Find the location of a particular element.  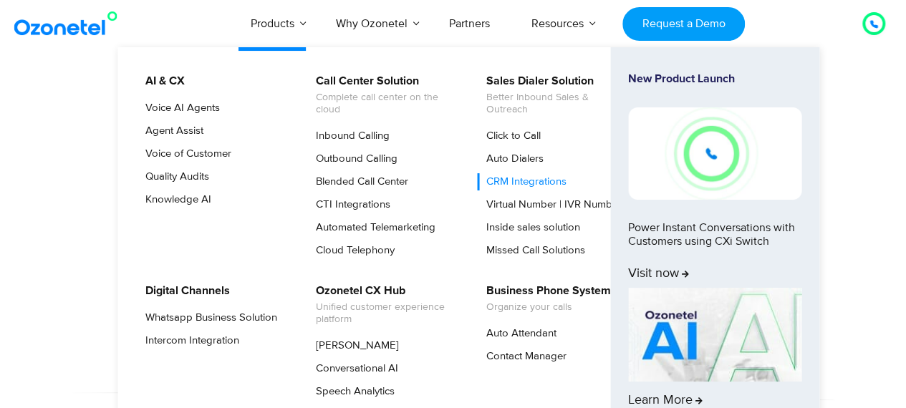

div: Orchestrate Intelligent is located at coordinates (453, 114).